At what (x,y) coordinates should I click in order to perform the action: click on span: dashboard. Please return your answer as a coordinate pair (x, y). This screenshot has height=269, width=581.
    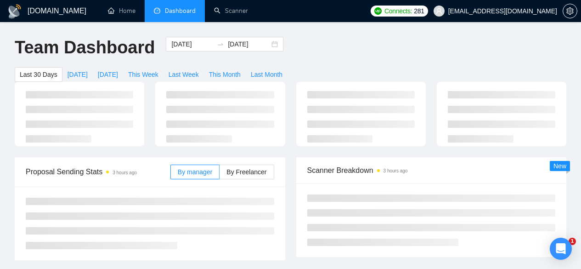
    Looking at the image, I should click on (157, 11).